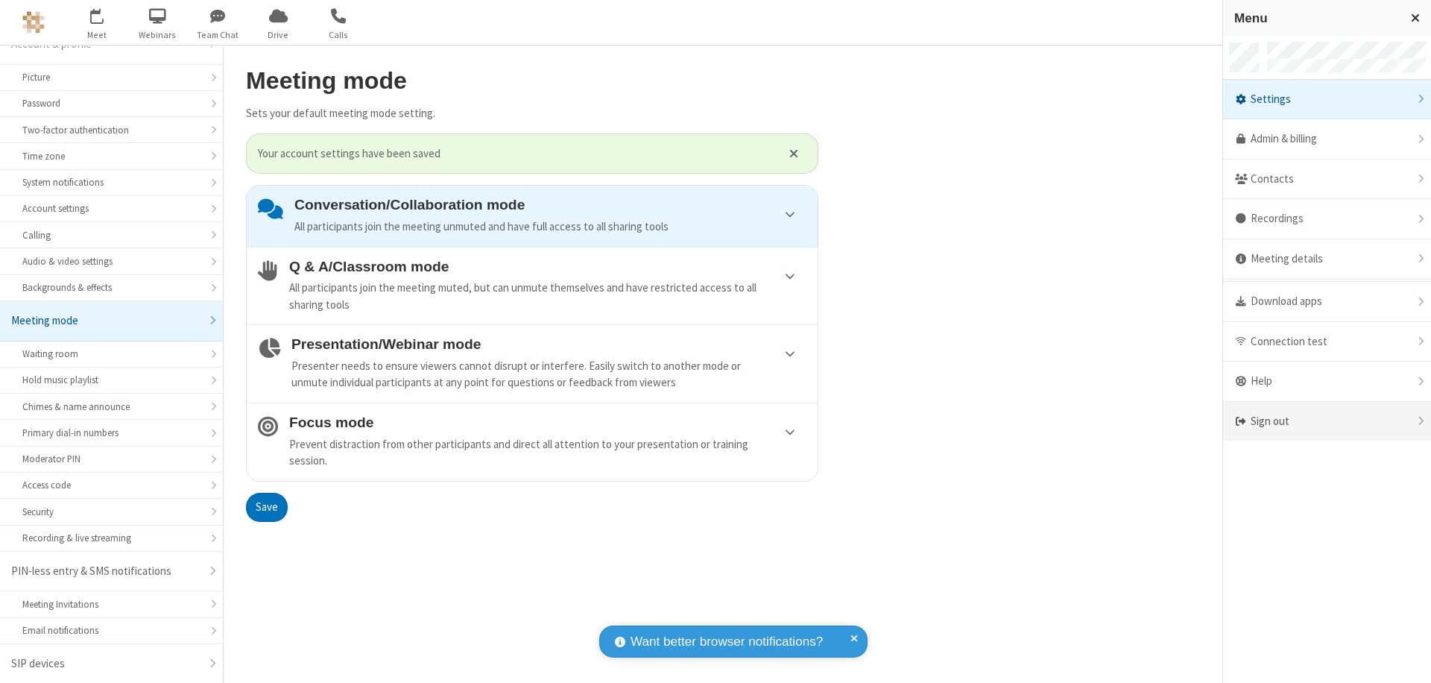  I want to click on div: Chimes & name announce, so click(111, 406).